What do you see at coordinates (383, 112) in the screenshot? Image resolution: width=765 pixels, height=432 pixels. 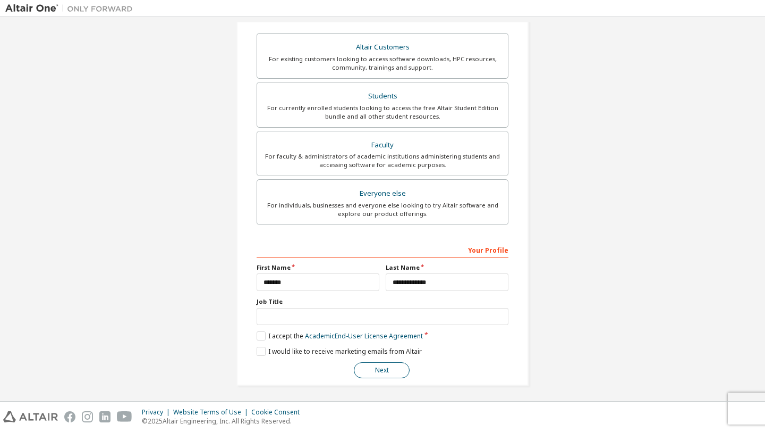 I see `div: For currently enrolled students looking to access the free Altair Student Edition bundle and all ...` at bounding box center [383, 112].